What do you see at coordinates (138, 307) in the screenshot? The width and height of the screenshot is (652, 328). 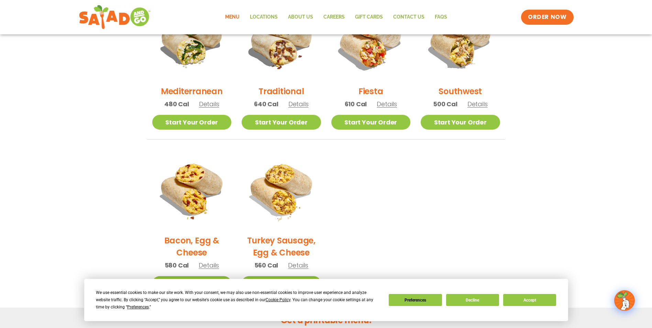 I see `span: Preferences` at bounding box center [138, 307].